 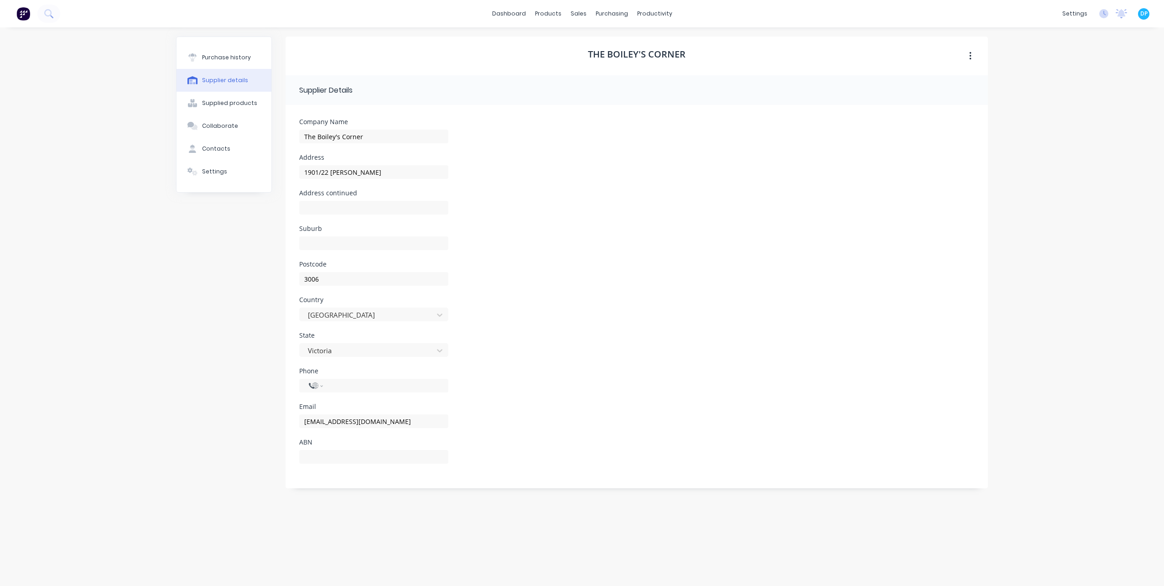 What do you see at coordinates (214, 171) in the screenshot?
I see `div: Settings` at bounding box center [214, 171].